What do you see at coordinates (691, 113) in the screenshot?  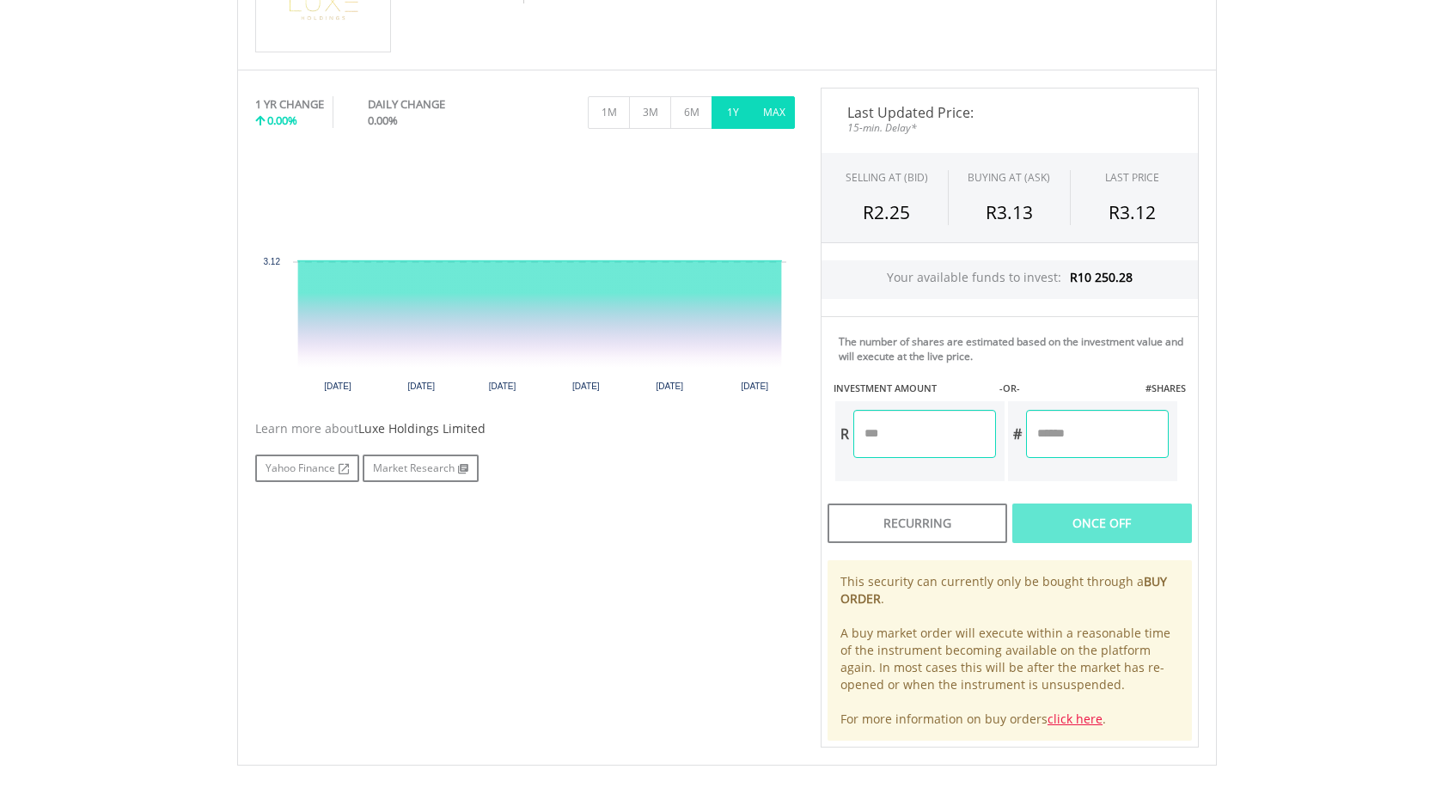 I see `button: 6M` at bounding box center [691, 113].